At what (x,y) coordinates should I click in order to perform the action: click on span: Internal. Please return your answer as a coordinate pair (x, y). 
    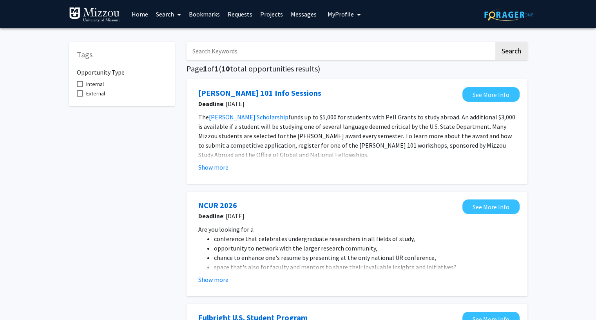
    Looking at the image, I should click on (95, 84).